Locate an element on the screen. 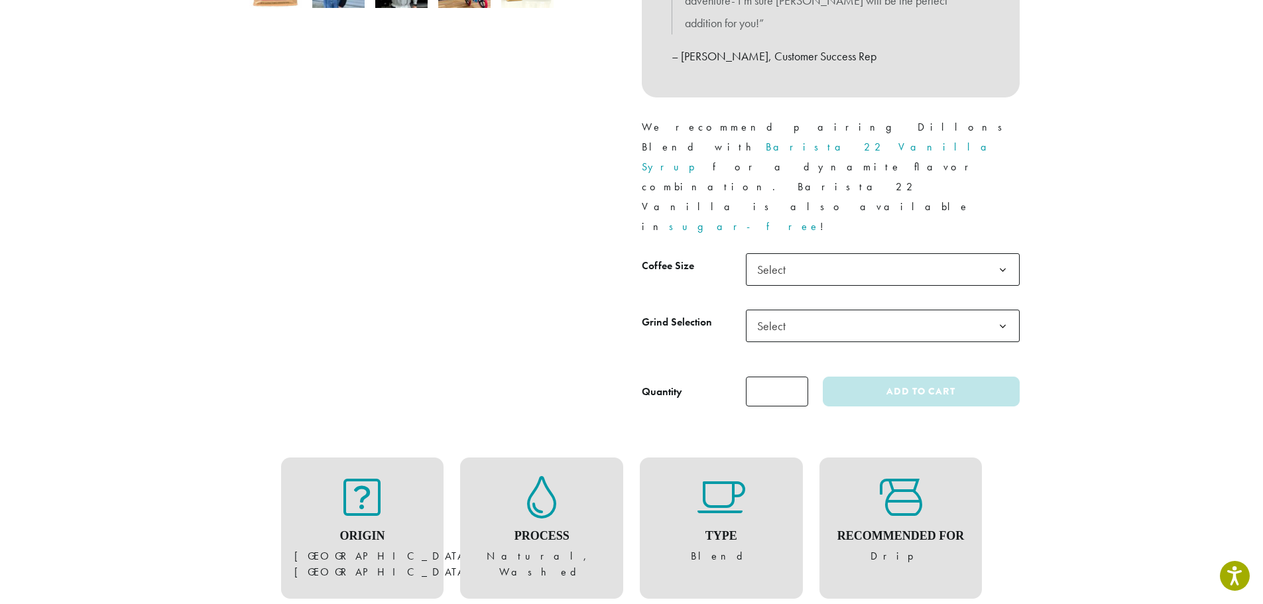 This screenshot has height=604, width=1263. label: Coffee Size is located at coordinates (693, 266).